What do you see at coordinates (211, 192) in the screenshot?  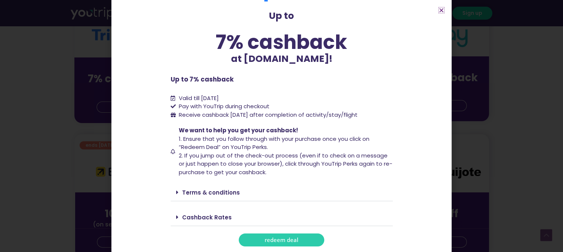 I see `a: Terms & conditions` at bounding box center [211, 192].